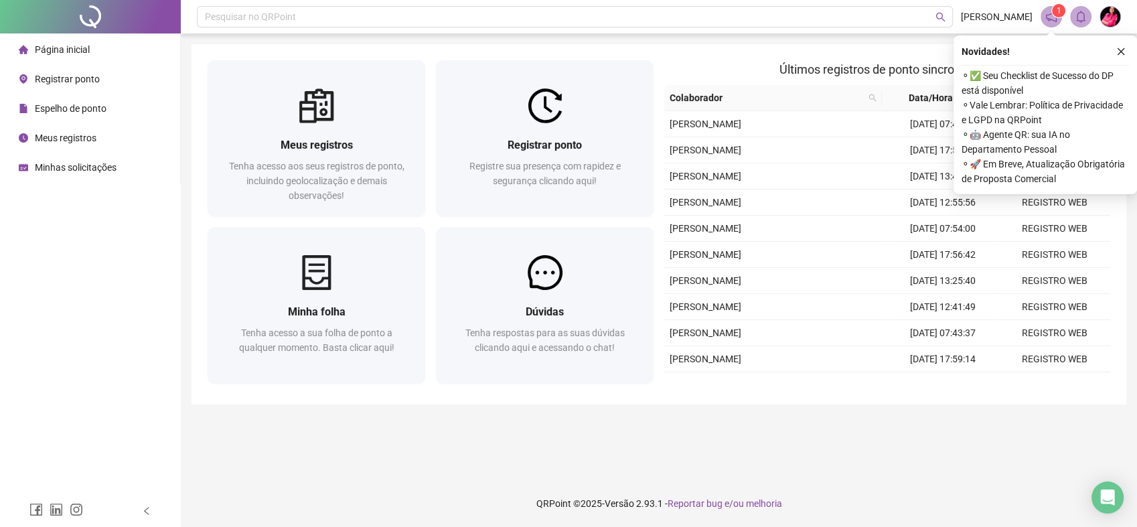 This screenshot has height=527, width=1137. I want to click on span: Registre sua presença com rapidez e segurança clicando aqui!, so click(545, 173).